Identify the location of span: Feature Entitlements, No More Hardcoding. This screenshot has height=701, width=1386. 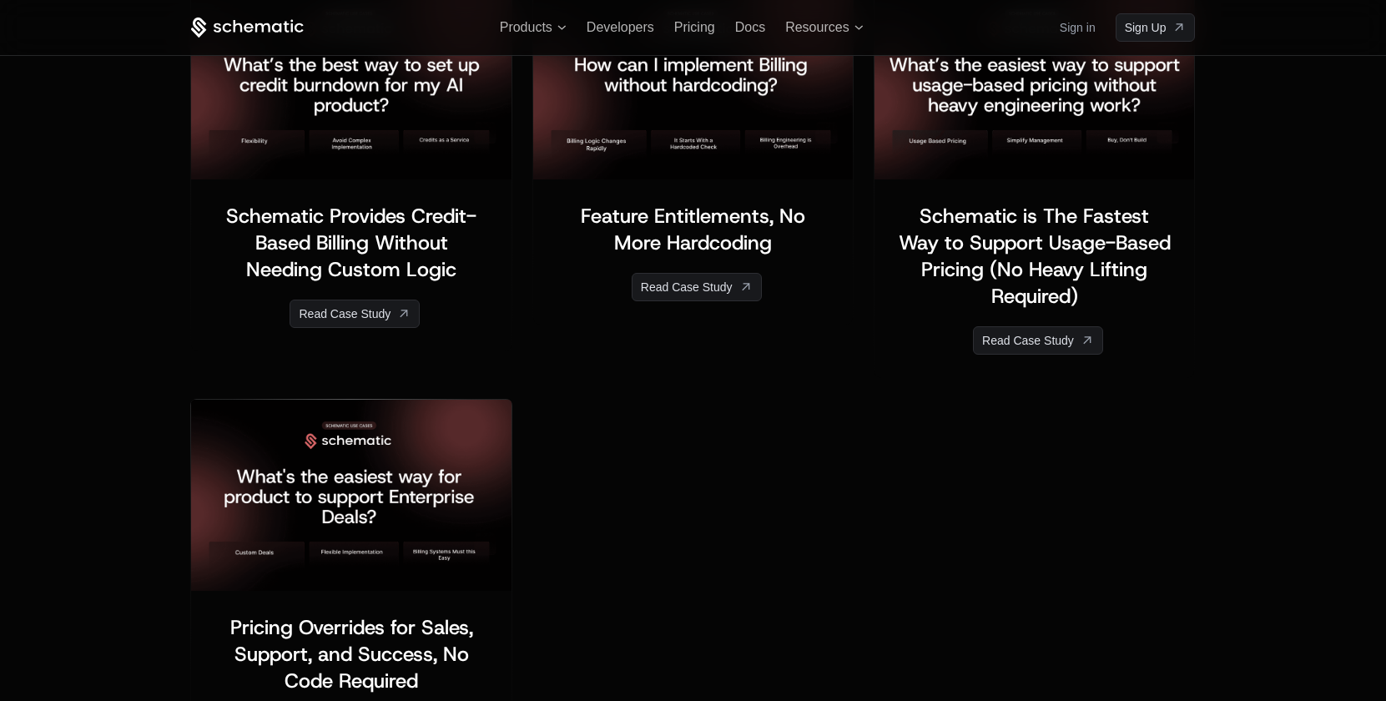
(696, 229).